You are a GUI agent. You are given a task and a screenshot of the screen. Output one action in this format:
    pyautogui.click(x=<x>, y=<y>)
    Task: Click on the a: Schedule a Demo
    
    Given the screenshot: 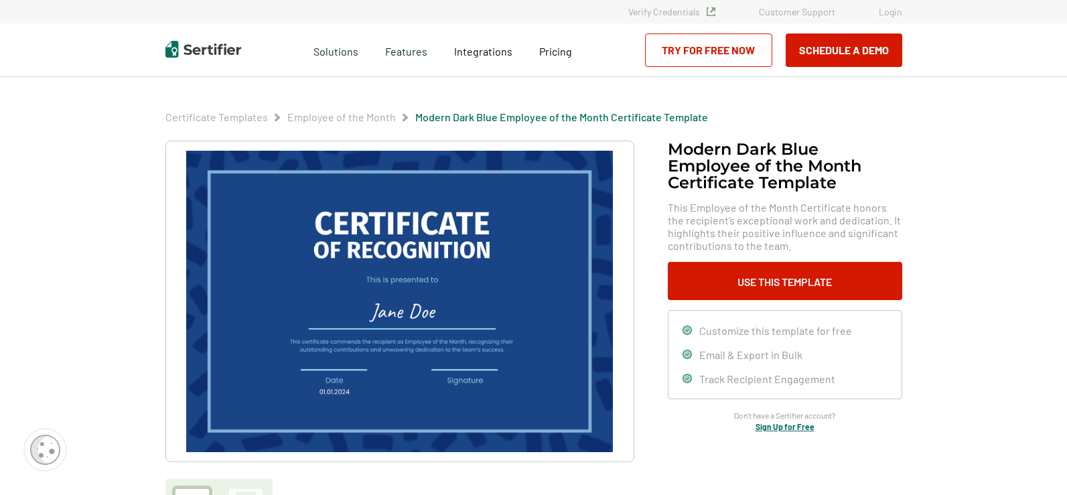 What is the action you would take?
    pyautogui.click(x=844, y=50)
    